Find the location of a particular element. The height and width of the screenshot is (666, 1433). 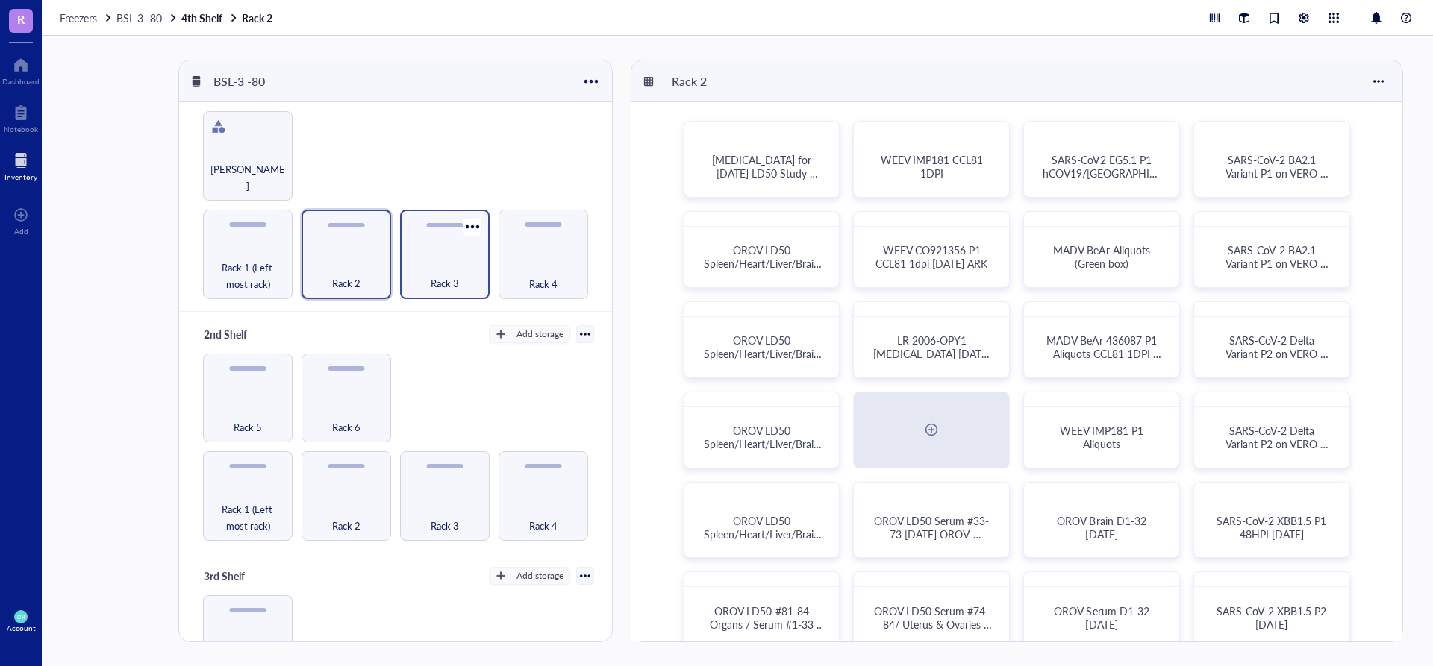

span: WEEV IMP181 CCL81 1DPI is located at coordinates (933, 166).